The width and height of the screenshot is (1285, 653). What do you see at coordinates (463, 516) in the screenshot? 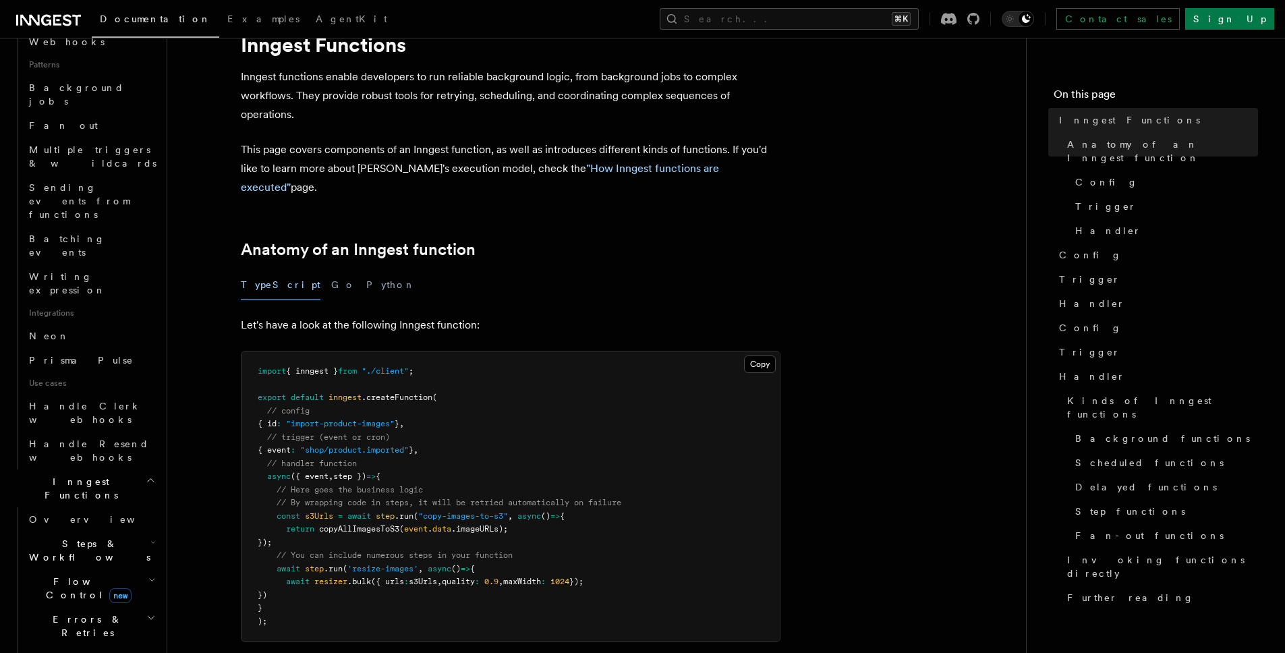
I see `span: "copy-images-to-s3"` at bounding box center [463, 516].